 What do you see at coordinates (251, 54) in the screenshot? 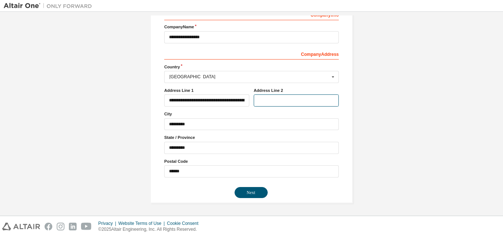
I see `div: Company Address` at bounding box center [251, 54].